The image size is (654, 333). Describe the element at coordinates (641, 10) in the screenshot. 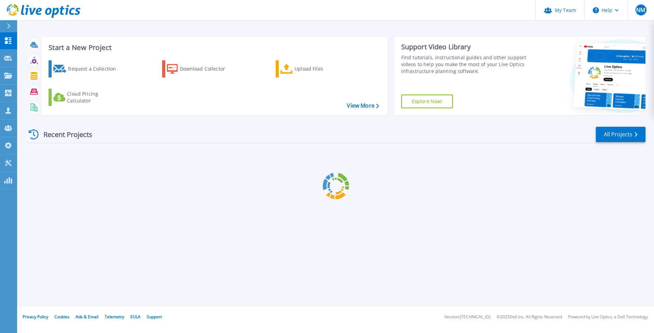

I see `span: NM` at that location.